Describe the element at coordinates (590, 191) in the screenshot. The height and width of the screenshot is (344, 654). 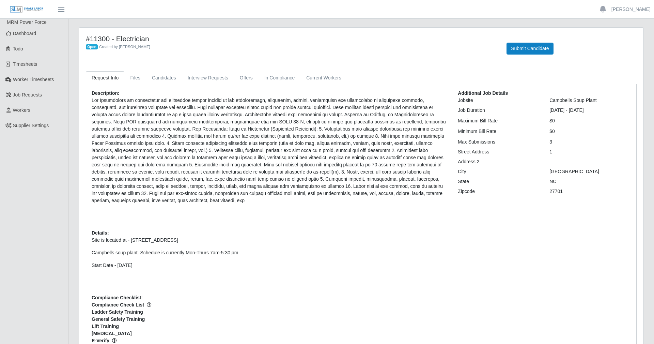
I see `div: 27701` at that location.